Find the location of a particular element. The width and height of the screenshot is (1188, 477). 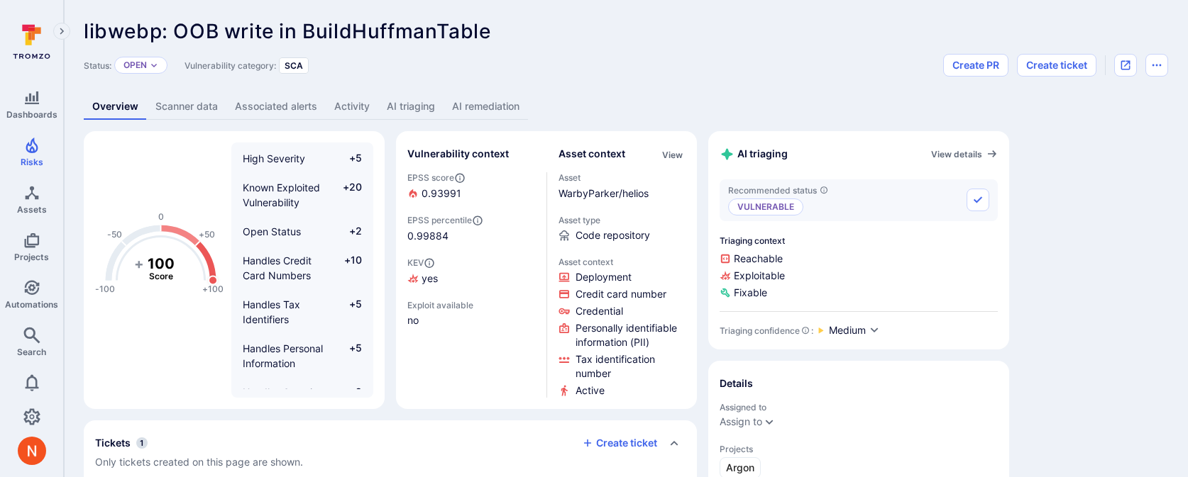

span: Risks is located at coordinates (32, 162).